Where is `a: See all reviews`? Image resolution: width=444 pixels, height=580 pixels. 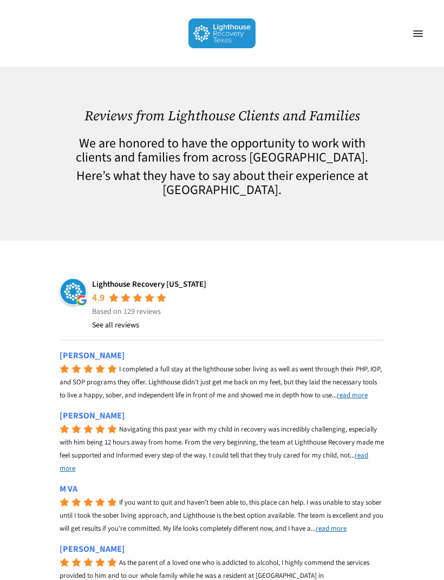
a: See all reviews is located at coordinates (115, 325).